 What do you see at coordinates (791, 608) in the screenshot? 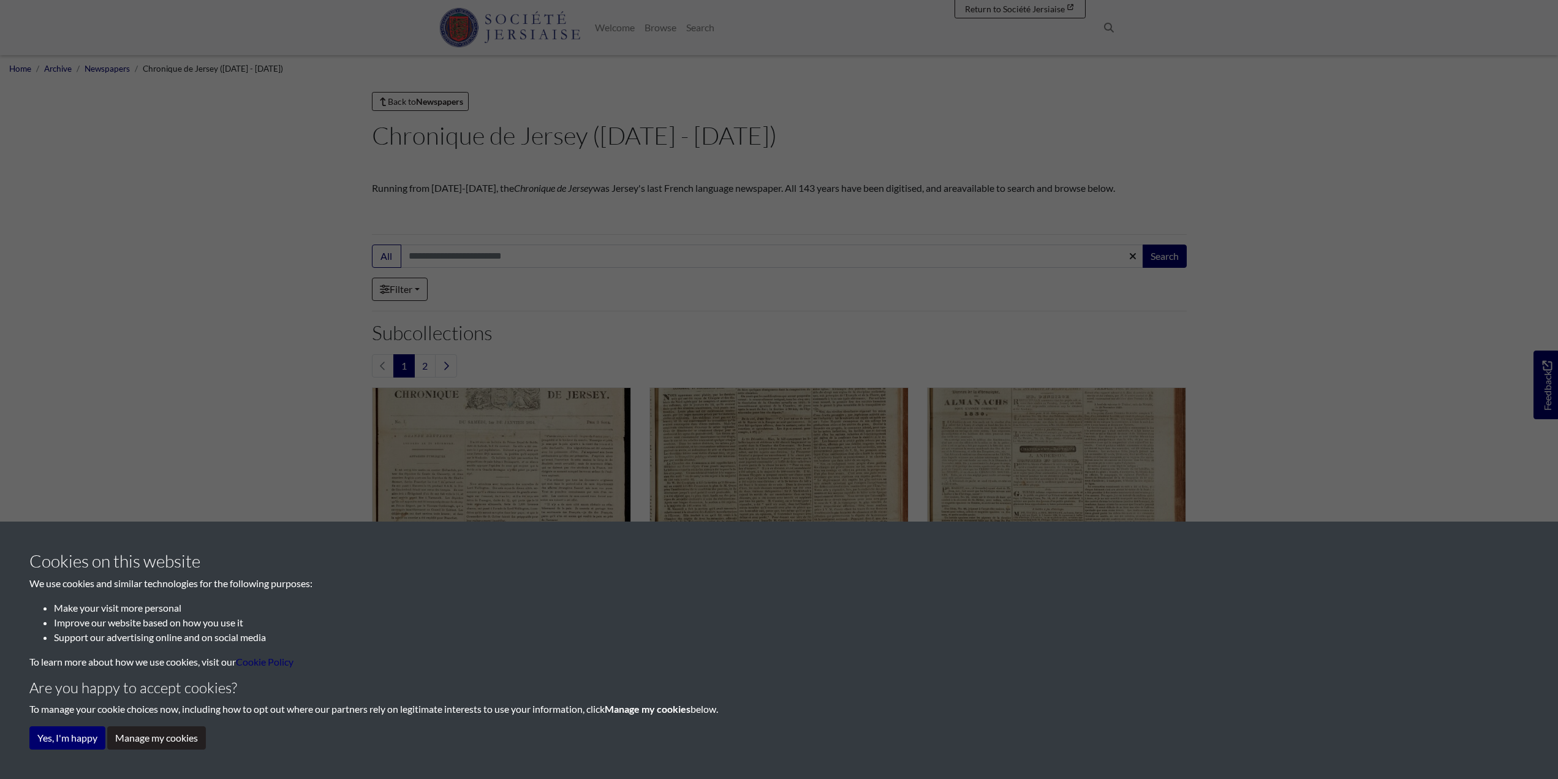
I see `li: Make your visit more personal` at bounding box center [791, 608].